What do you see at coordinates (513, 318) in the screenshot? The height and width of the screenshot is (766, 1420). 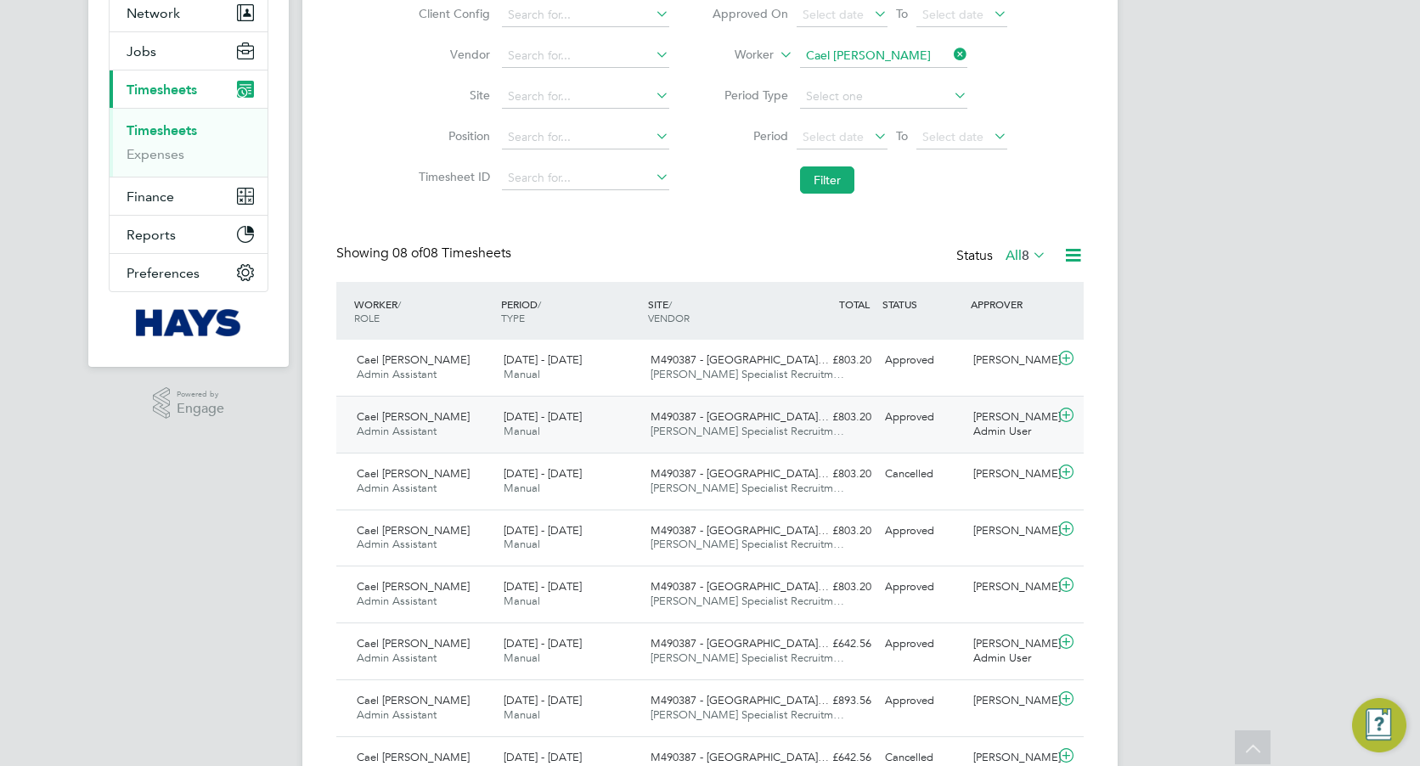 I see `span: TYPE` at bounding box center [513, 318].